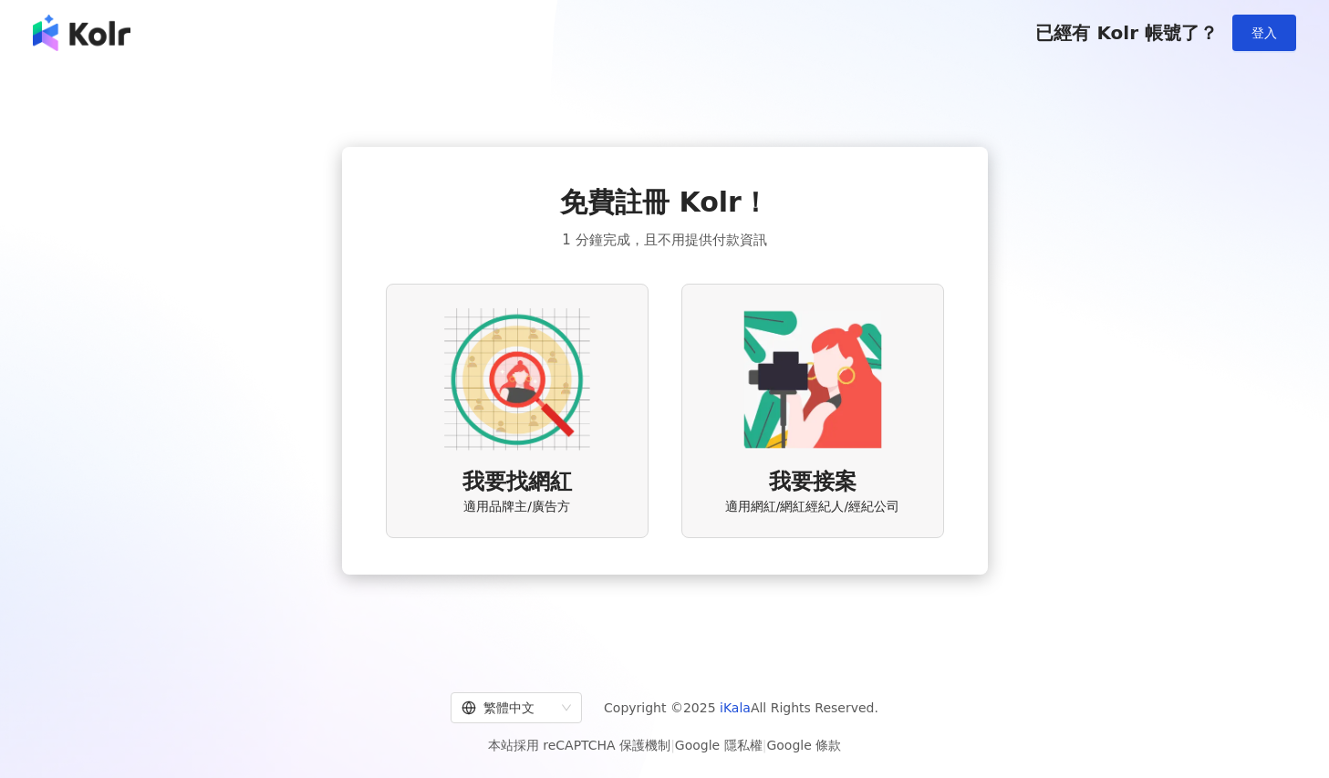  Describe the element at coordinates (664, 203) in the screenshot. I see `span: 免費註冊 Kolr！` at that location.